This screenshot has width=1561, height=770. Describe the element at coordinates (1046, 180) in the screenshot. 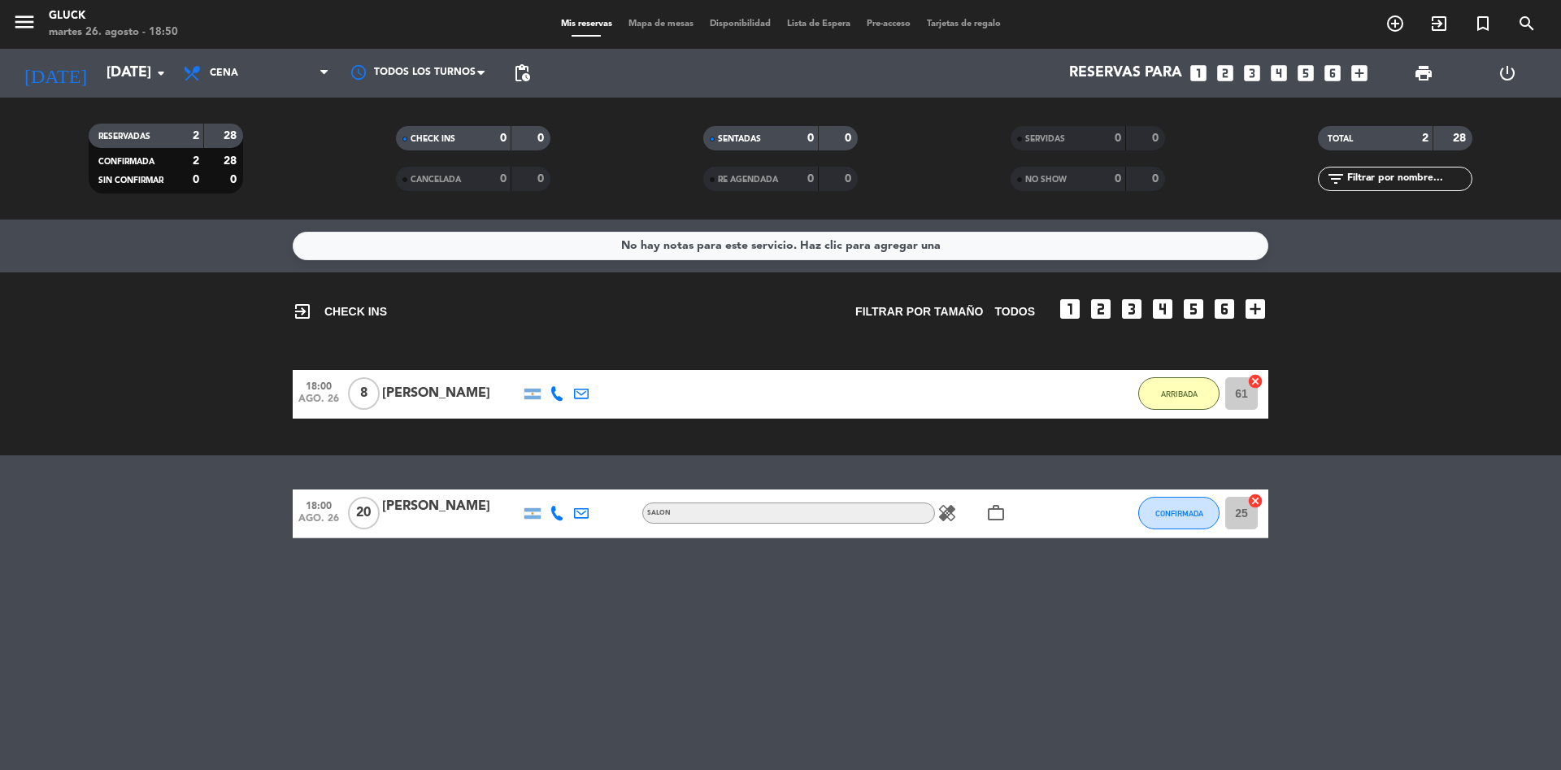

I see `span: NO SHOW` at that location.